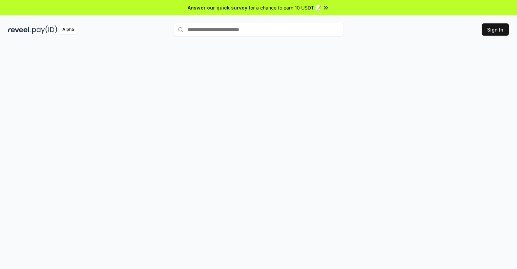 This screenshot has height=269, width=517. I want to click on img: pay_id, so click(45, 30).